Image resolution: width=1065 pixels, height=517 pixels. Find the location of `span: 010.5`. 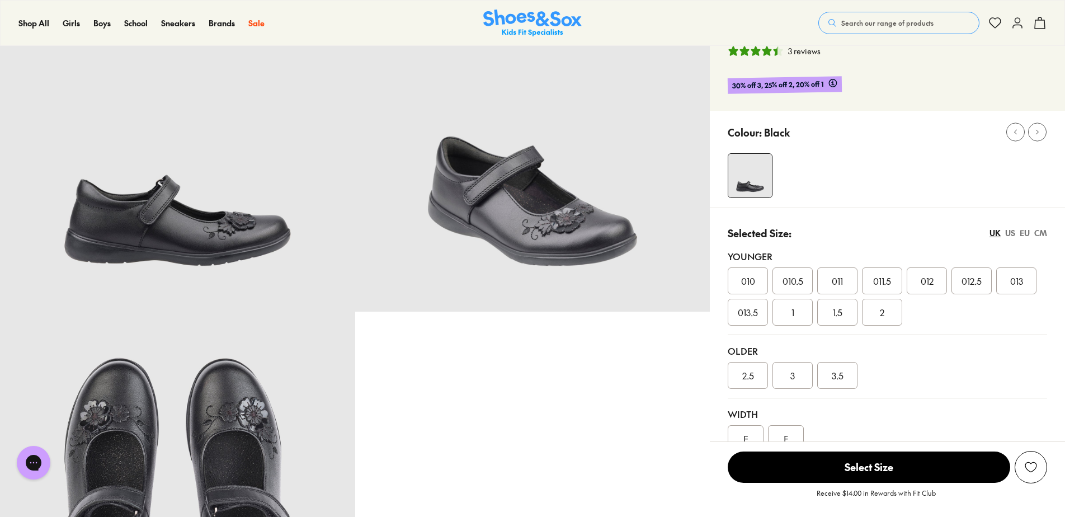

span: 010.5 is located at coordinates (792, 281).